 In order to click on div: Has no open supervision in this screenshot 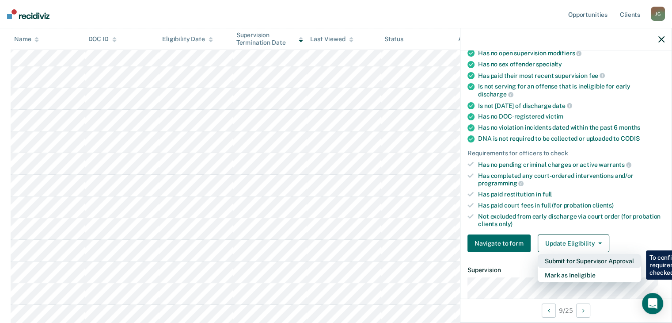, I will do `click(571, 53)`.